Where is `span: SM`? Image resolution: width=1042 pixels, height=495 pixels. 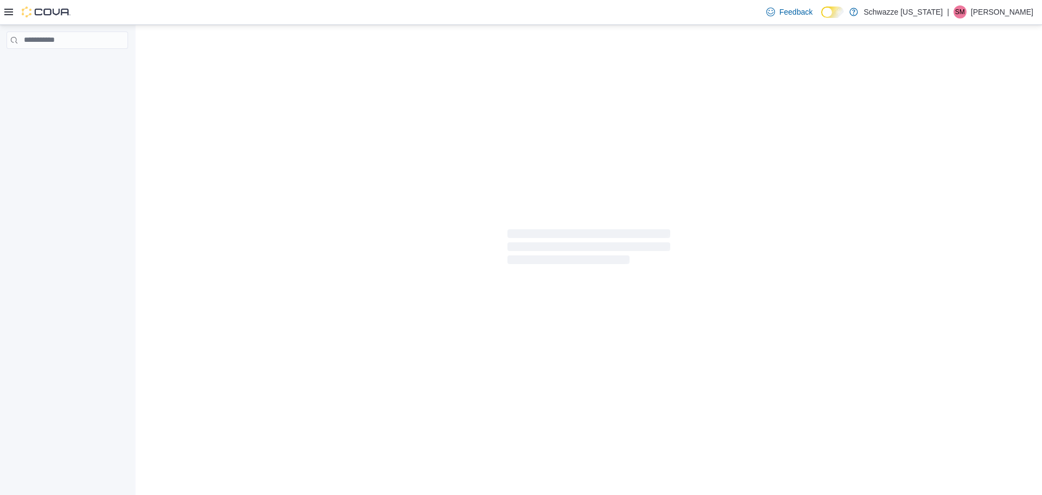 span: SM is located at coordinates (960, 12).